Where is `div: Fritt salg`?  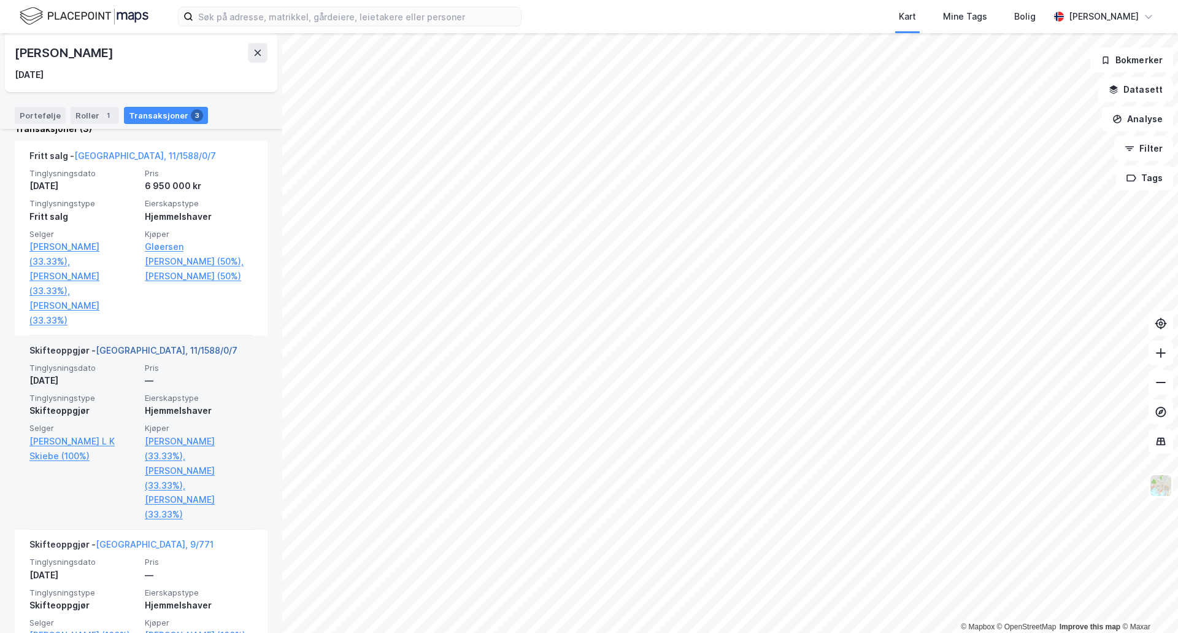 div: Fritt salg is located at coordinates (83, 217).